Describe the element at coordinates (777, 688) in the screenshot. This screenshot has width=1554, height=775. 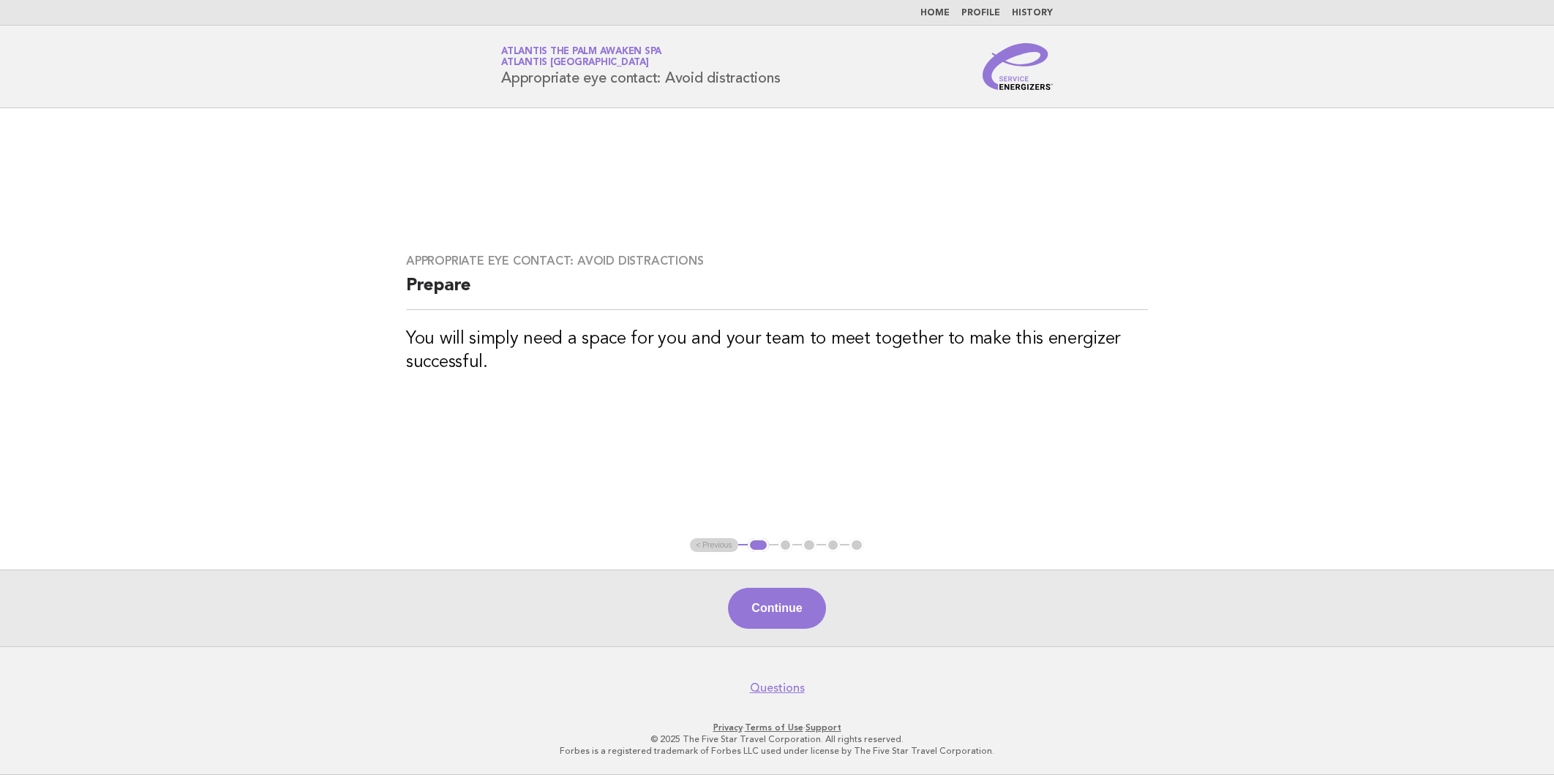
I see `a: Questions` at that location.